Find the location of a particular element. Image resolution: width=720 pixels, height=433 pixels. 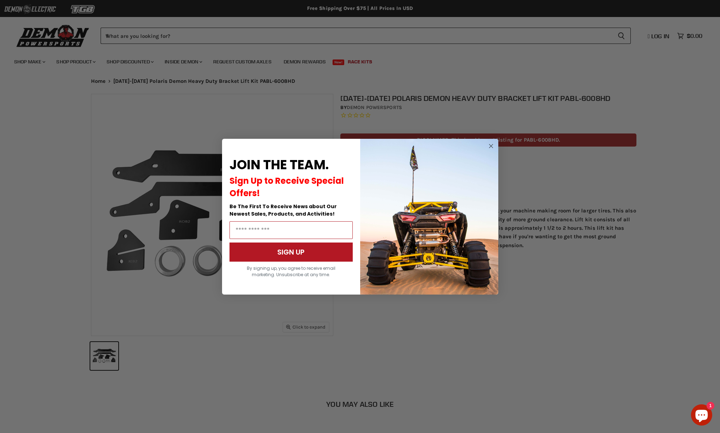

input: Email Address is located at coordinates (291, 230).